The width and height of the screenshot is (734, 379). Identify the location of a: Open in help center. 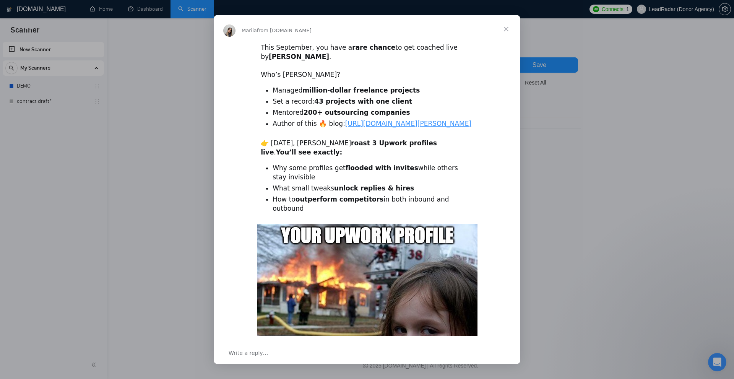
(131, 327).